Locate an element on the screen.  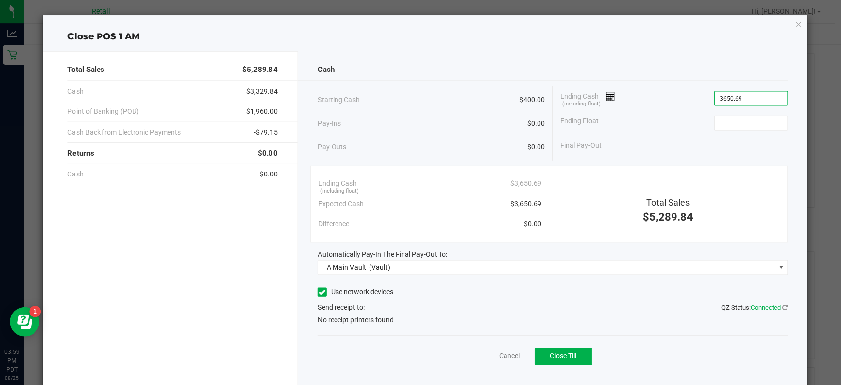
span: Final Pay-Out is located at coordinates (579, 145).